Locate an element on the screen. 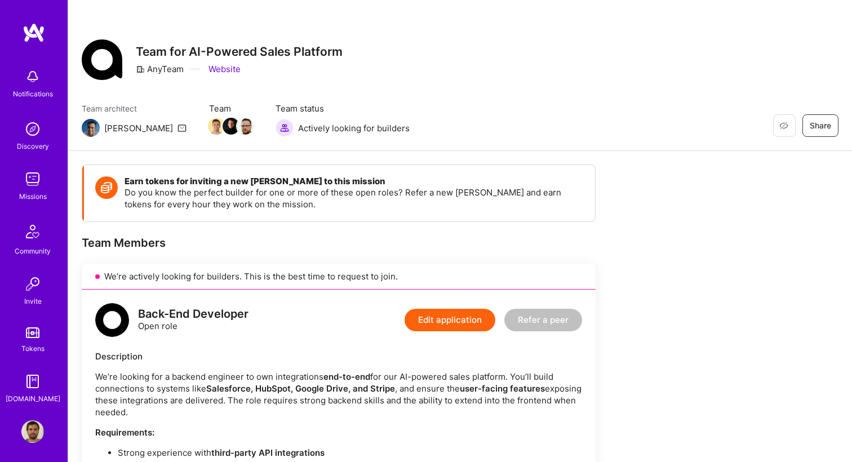  i: icon Mail is located at coordinates (182, 128).